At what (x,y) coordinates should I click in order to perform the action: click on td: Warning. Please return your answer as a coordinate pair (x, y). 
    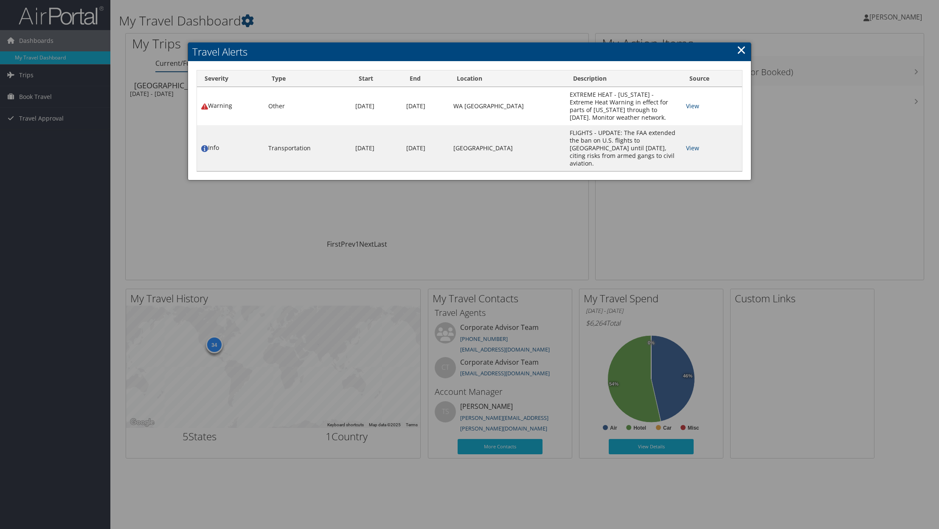
    Looking at the image, I should click on (230, 106).